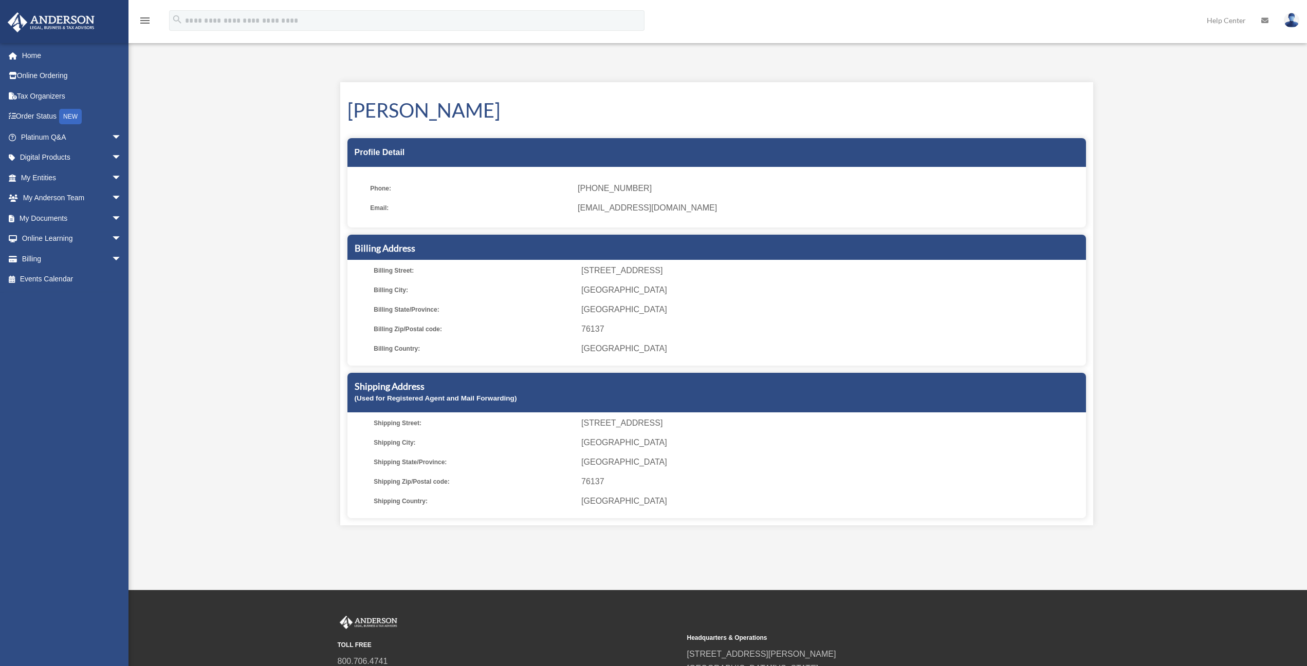 The height and width of the screenshot is (666, 1307). Describe the element at coordinates (716, 386) in the screenshot. I see `h5: Shipping Address` at that location.